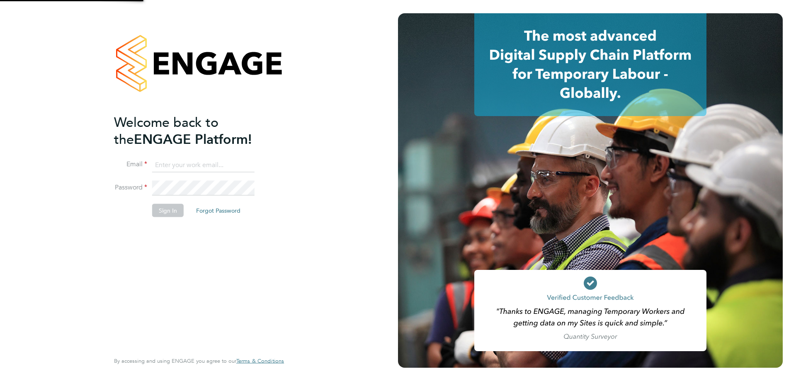 Image resolution: width=796 pixels, height=381 pixels. What do you see at coordinates (166, 131) in the screenshot?
I see `span: Welcome back to the` at bounding box center [166, 131].